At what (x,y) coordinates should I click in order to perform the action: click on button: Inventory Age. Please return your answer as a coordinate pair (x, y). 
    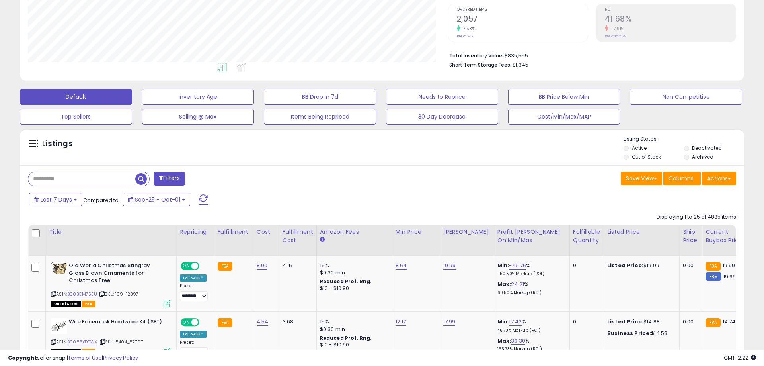
    Looking at the image, I should click on (198, 97).